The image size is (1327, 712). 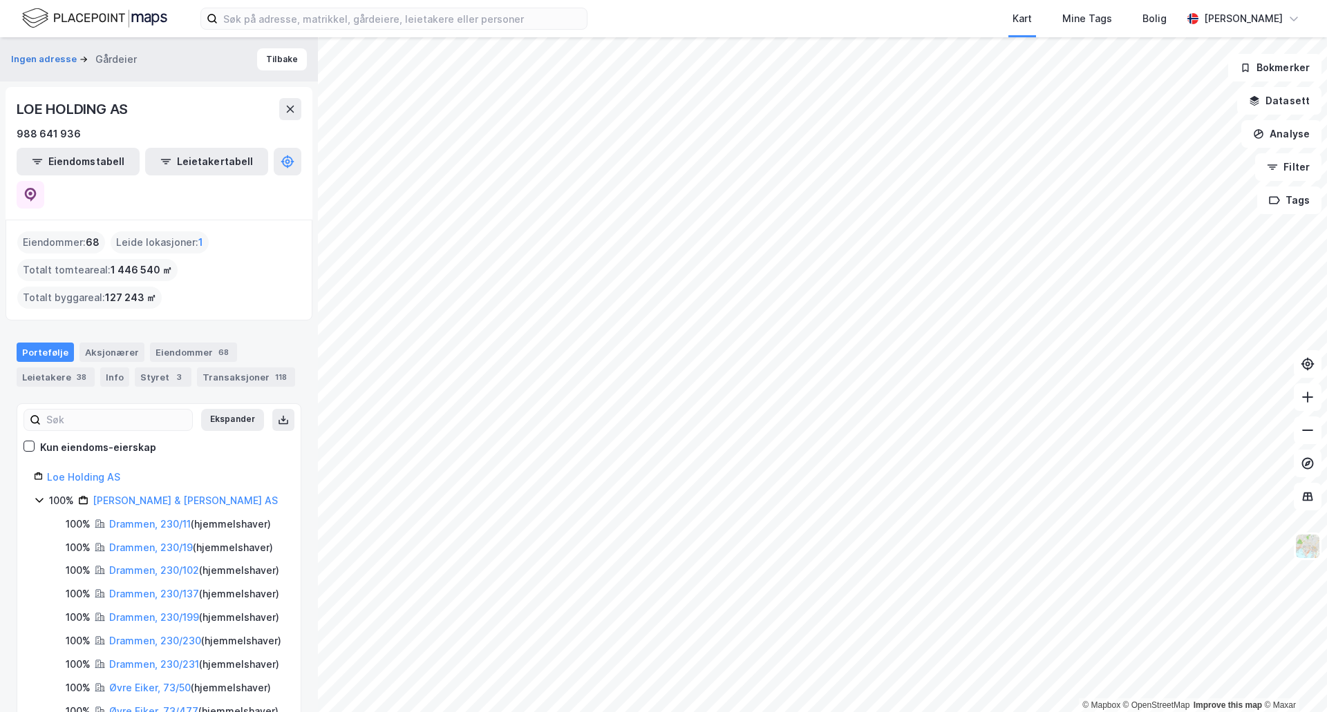 What do you see at coordinates (1274, 68) in the screenshot?
I see `button: Bokmerker` at bounding box center [1274, 68].